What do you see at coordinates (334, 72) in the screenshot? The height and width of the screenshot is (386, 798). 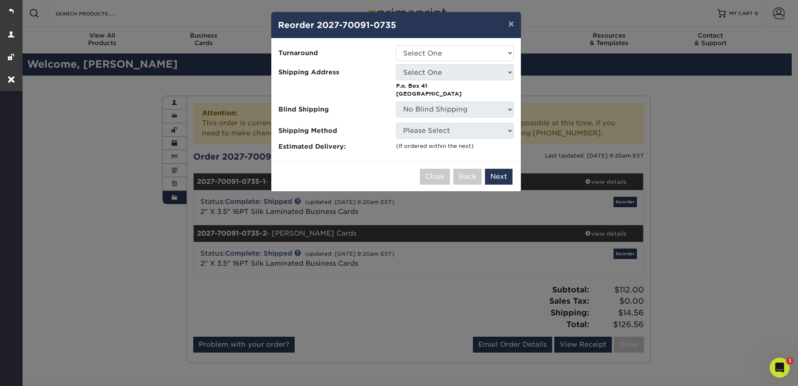 I see `span: Shipping Address` at bounding box center [334, 72].